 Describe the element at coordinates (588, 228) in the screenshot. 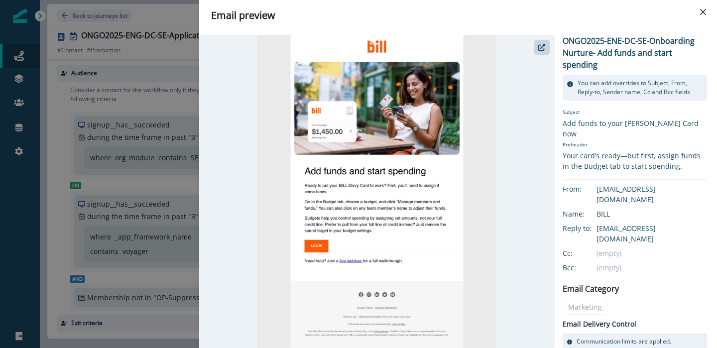

I see `div: Reply to:` at that location.